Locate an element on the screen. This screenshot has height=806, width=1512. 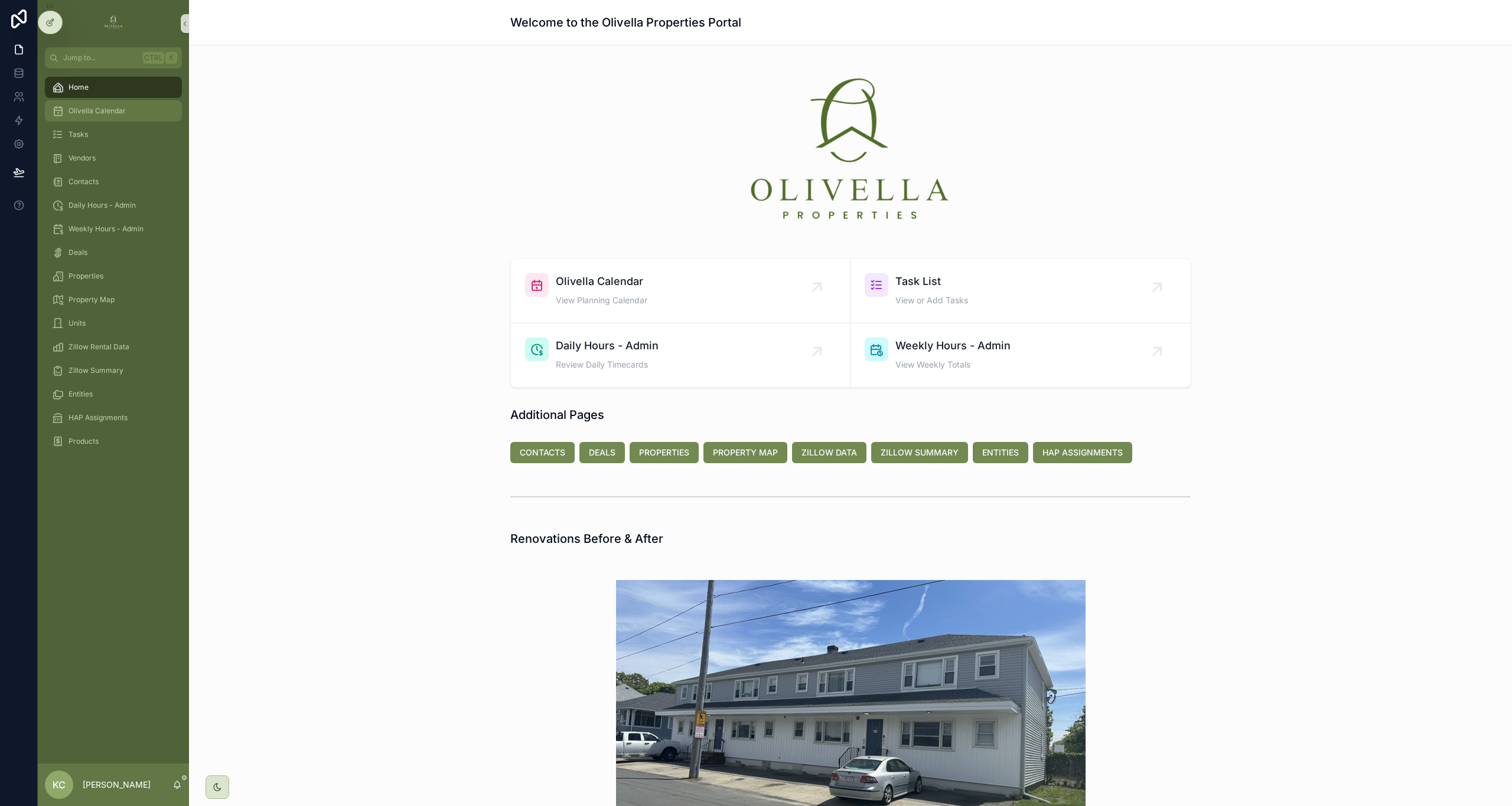
h1: Additional Pages is located at coordinates (557, 415).